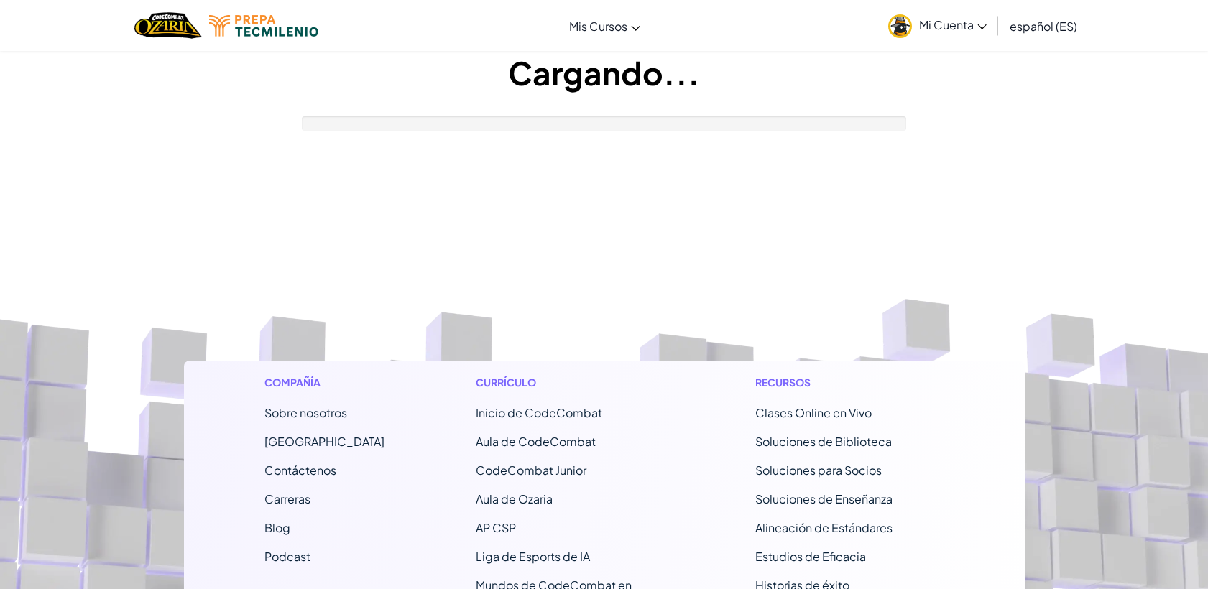  Describe the element at coordinates (937, 25) in the screenshot. I see `a: Mi Cuenta` at that location.